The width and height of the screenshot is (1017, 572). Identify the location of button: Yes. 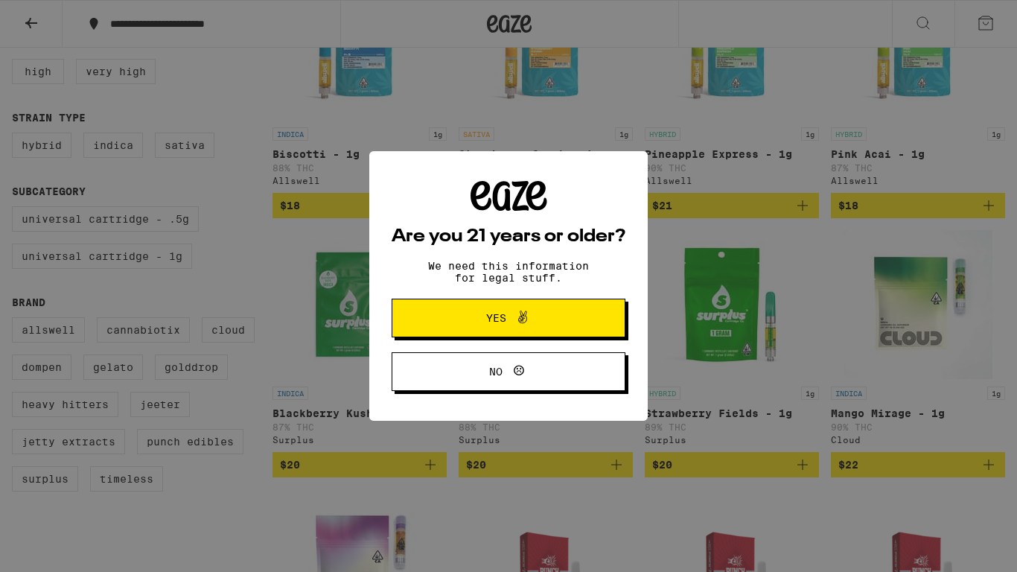
(508, 318).